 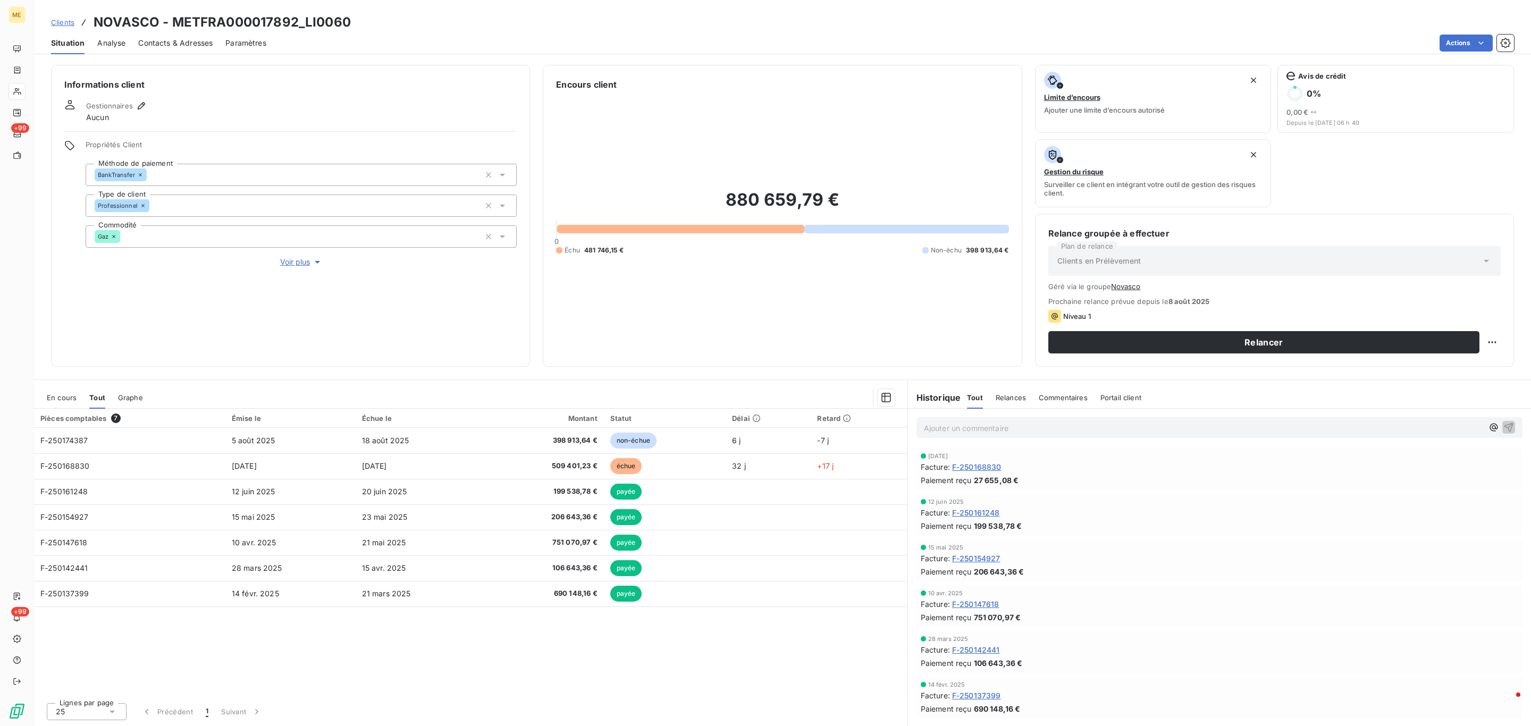 What do you see at coordinates (419, 418) in the screenshot?
I see `div: Échue le` at bounding box center [419, 418].